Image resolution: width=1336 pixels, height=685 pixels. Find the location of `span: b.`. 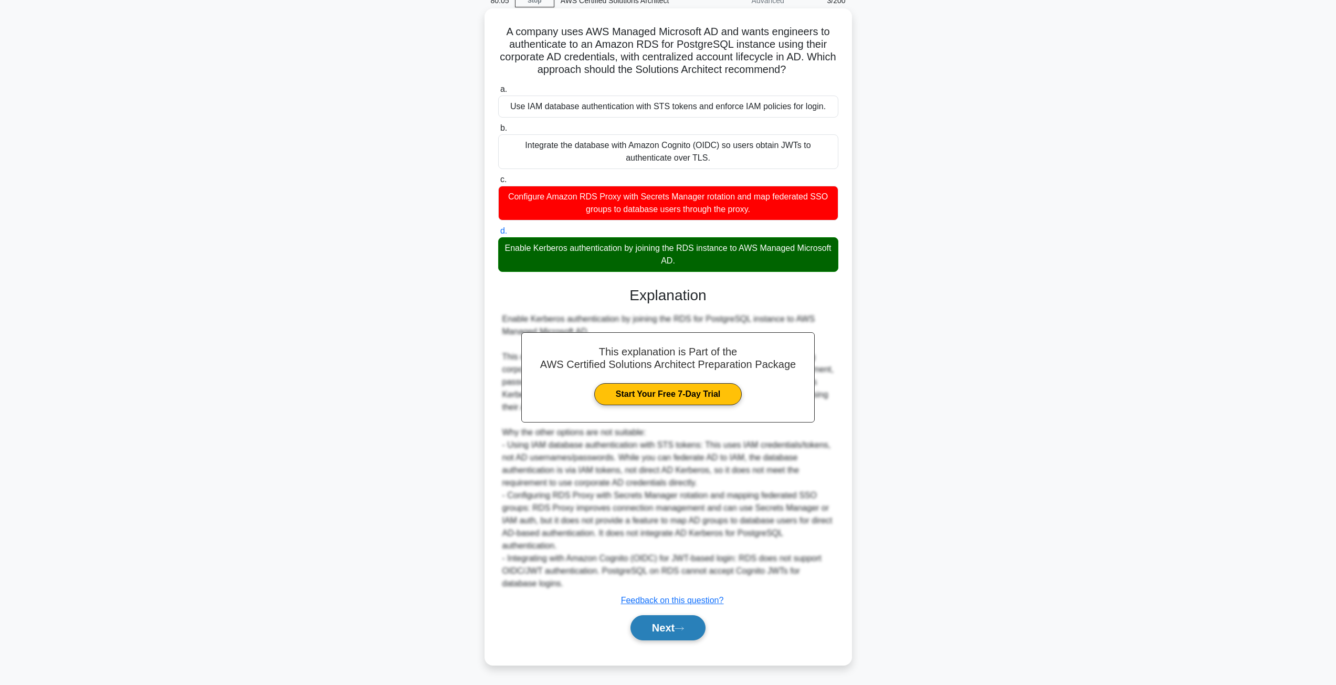

span: b. is located at coordinates (503, 128).